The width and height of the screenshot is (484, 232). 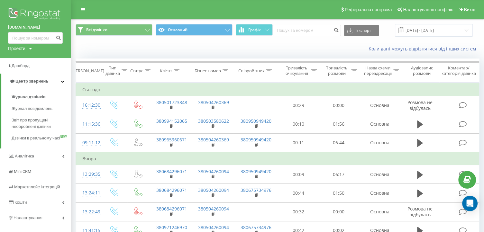 What do you see at coordinates (32, 109) in the screenshot?
I see `span: Журнал повідомлень` at bounding box center [32, 109].